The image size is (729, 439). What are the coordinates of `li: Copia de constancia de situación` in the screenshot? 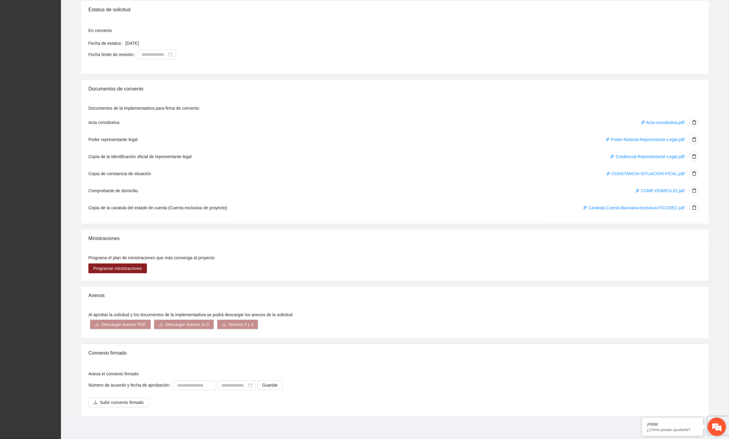 It's located at (395, 174).